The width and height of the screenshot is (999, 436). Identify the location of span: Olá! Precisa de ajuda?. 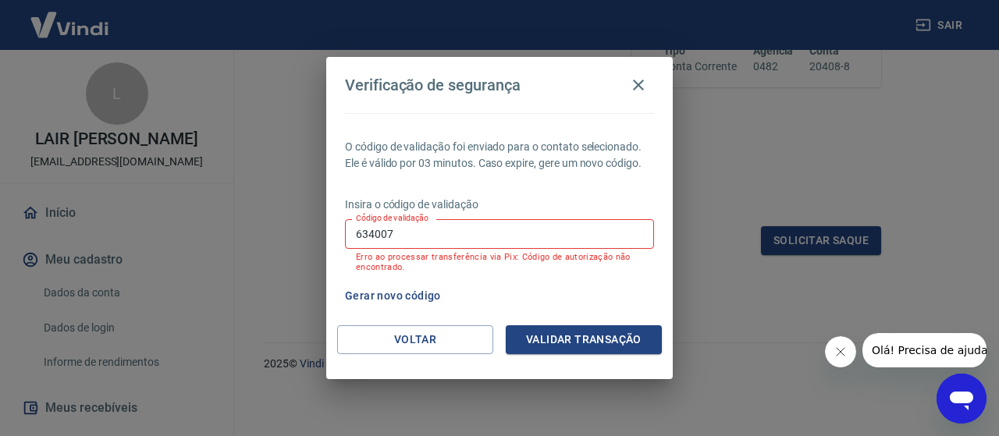
(70, 17).